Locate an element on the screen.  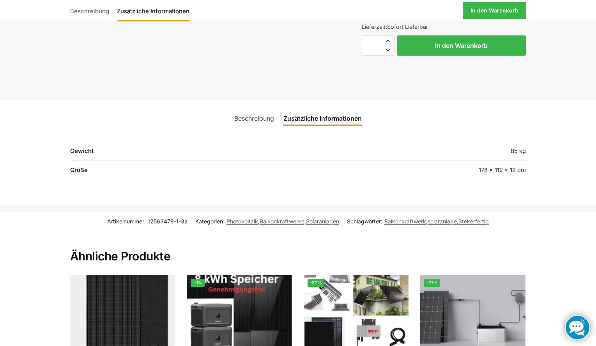
a: Balkonkraftwerk is located at coordinates (405, 221).